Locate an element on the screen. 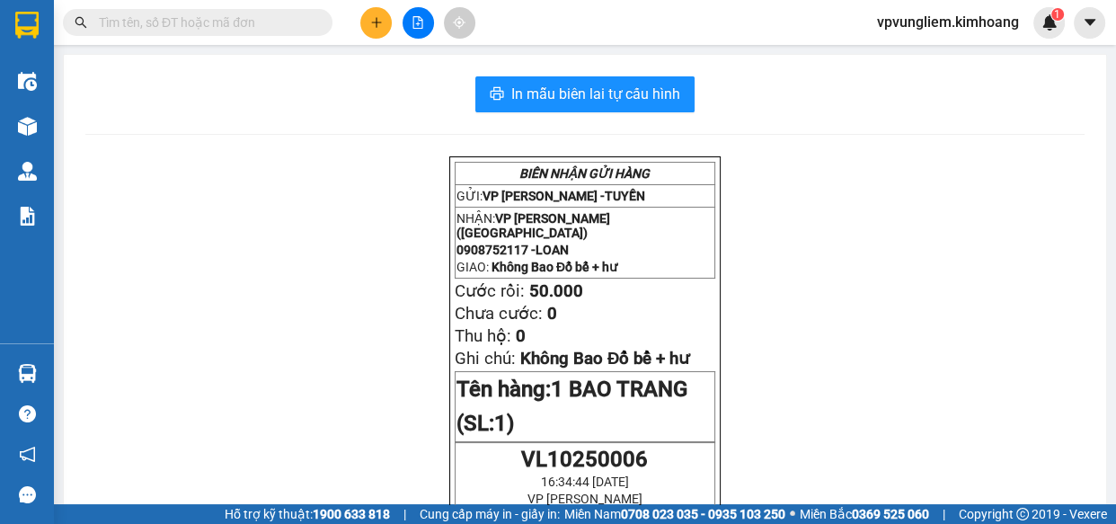 The image size is (1116, 524). span: Chưa cước: is located at coordinates (499, 314).